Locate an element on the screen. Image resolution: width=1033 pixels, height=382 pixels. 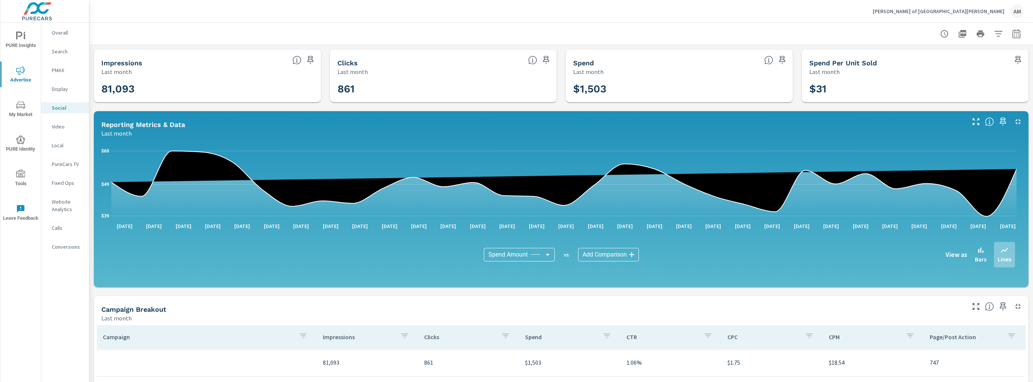
button: "Export Report to PDF" is located at coordinates (962, 34).